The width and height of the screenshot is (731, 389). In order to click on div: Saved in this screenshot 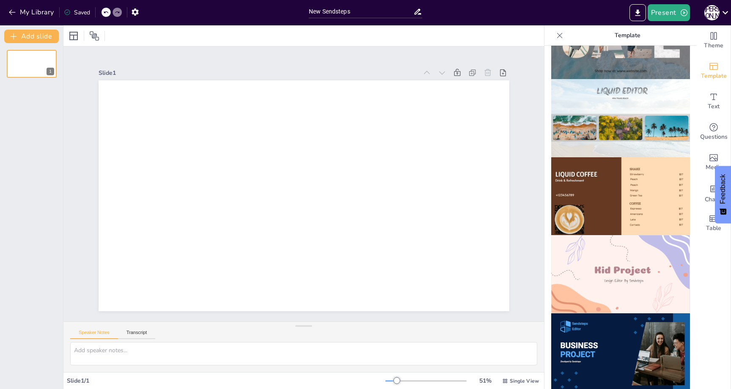, I will do `click(77, 12)`.